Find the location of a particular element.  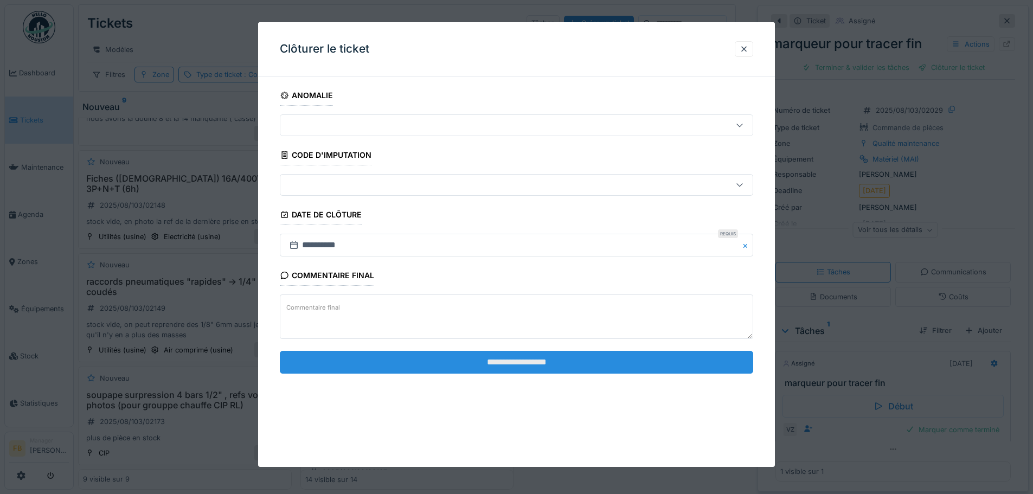

label: Commentaire final is located at coordinates (313, 308).